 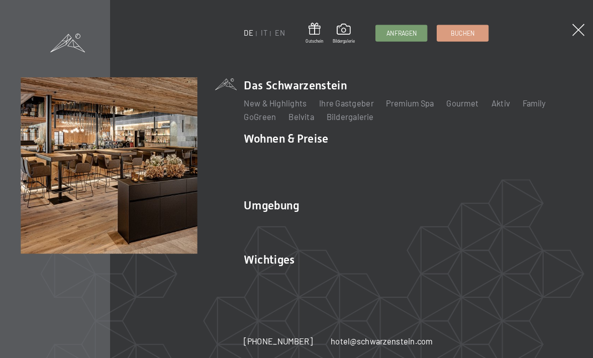 What do you see at coordinates (244, 32) in the screenshot?
I see `a: DE` at bounding box center [244, 32].